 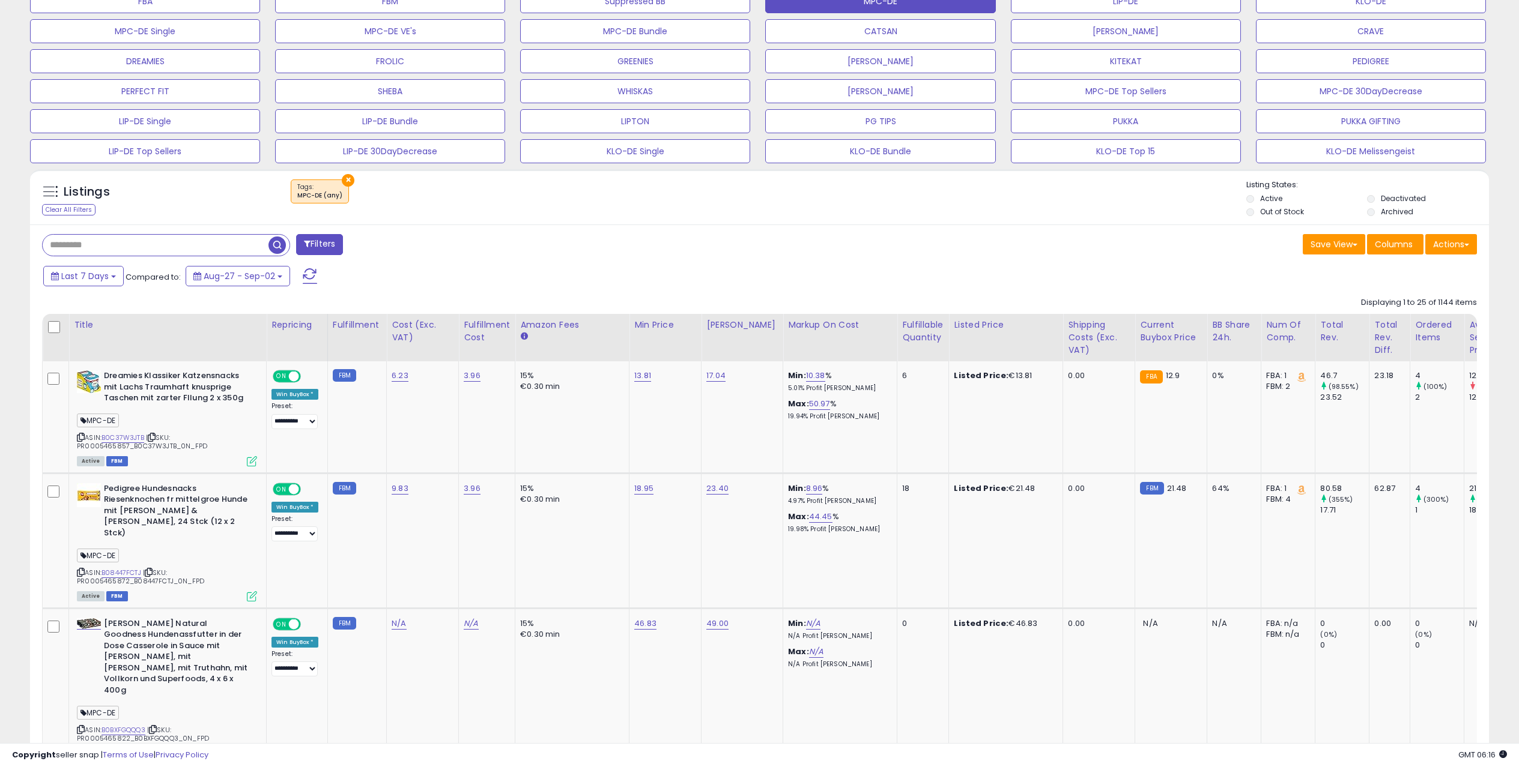 I want to click on div: seller snap | |, so click(x=110, y=755).